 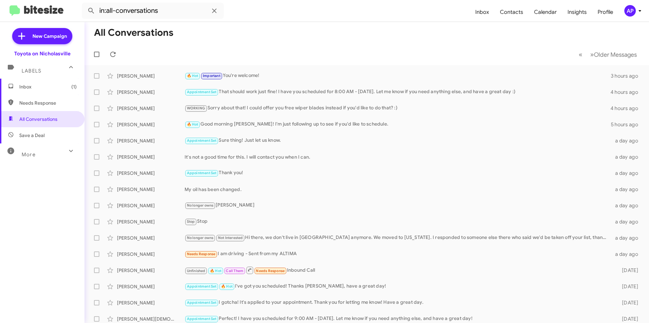 I want to click on div: 3 hours ago, so click(x=627, y=76).